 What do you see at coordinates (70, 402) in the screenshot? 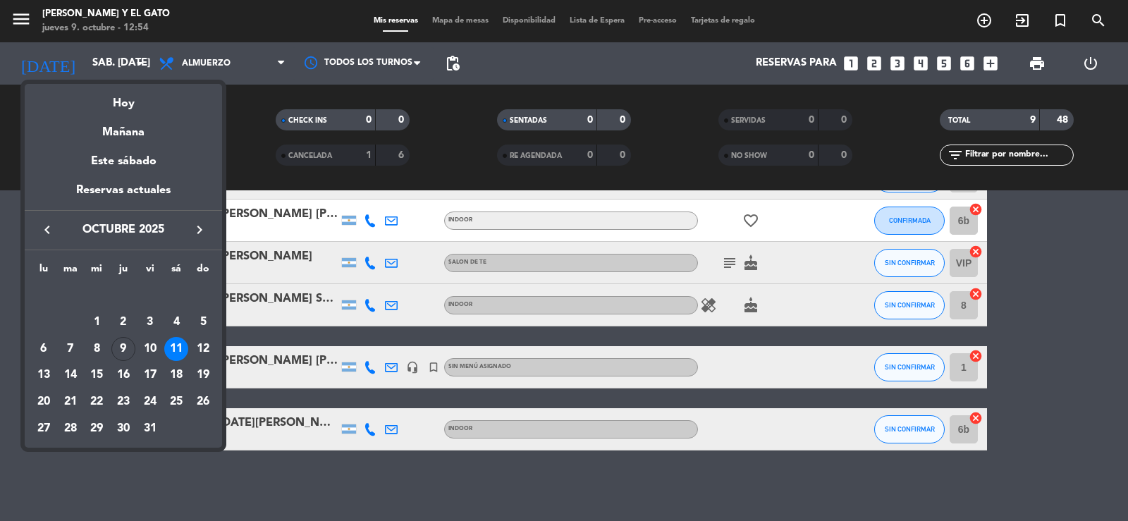
I see `td: 21 de octubre de 2025` at bounding box center [70, 402].